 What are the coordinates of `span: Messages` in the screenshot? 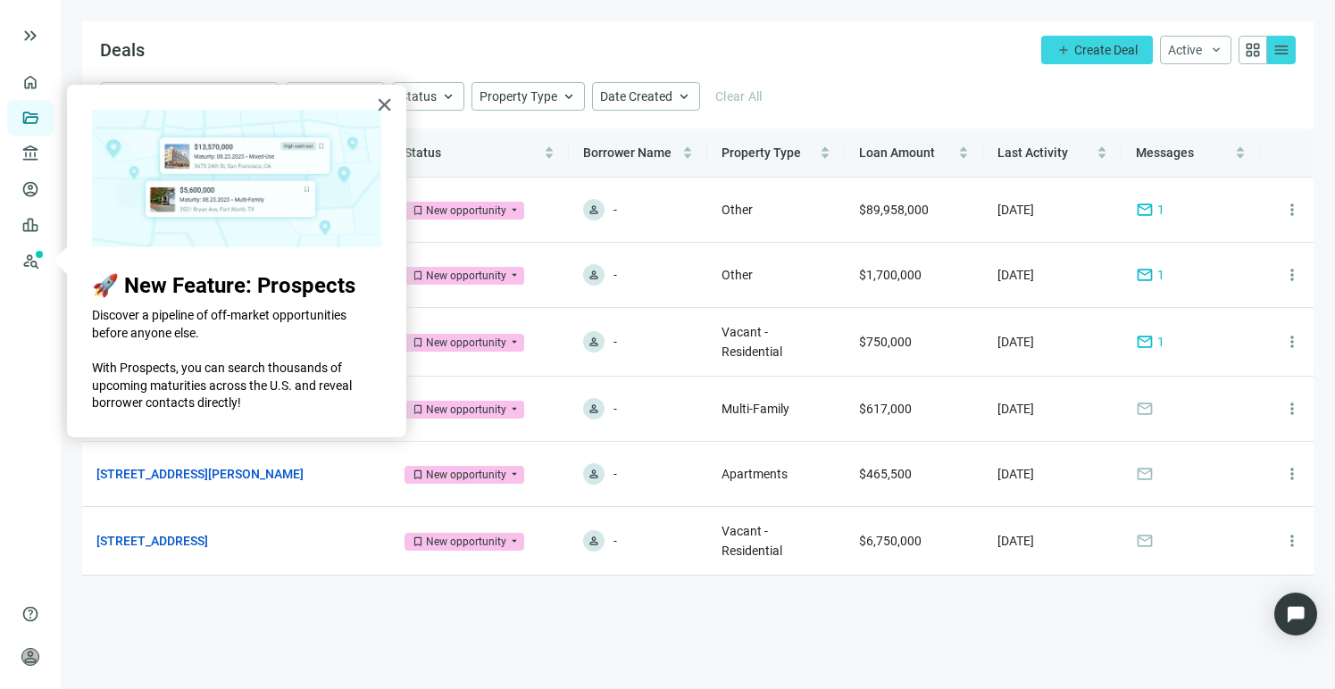 It's located at (1165, 153).